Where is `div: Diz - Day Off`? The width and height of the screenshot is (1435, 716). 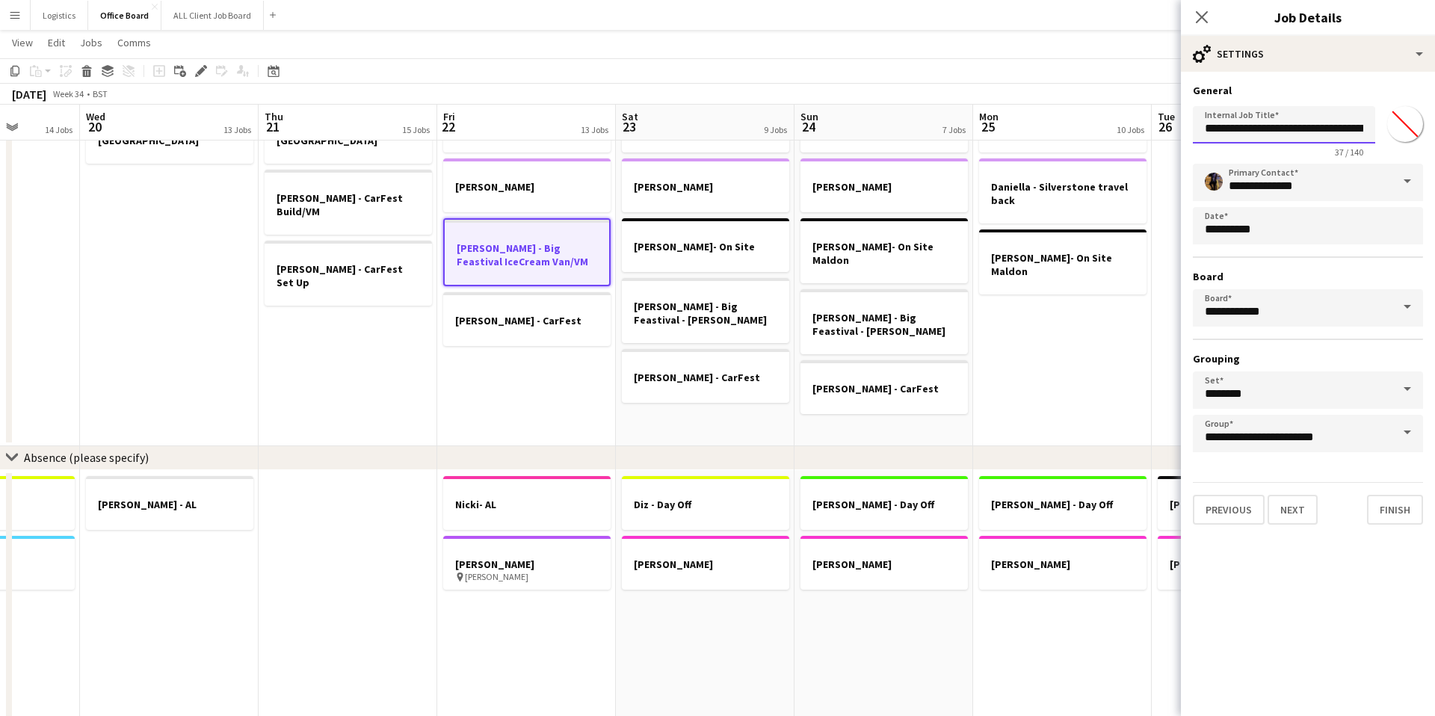
div: Diz - Day Off is located at coordinates (706, 503).